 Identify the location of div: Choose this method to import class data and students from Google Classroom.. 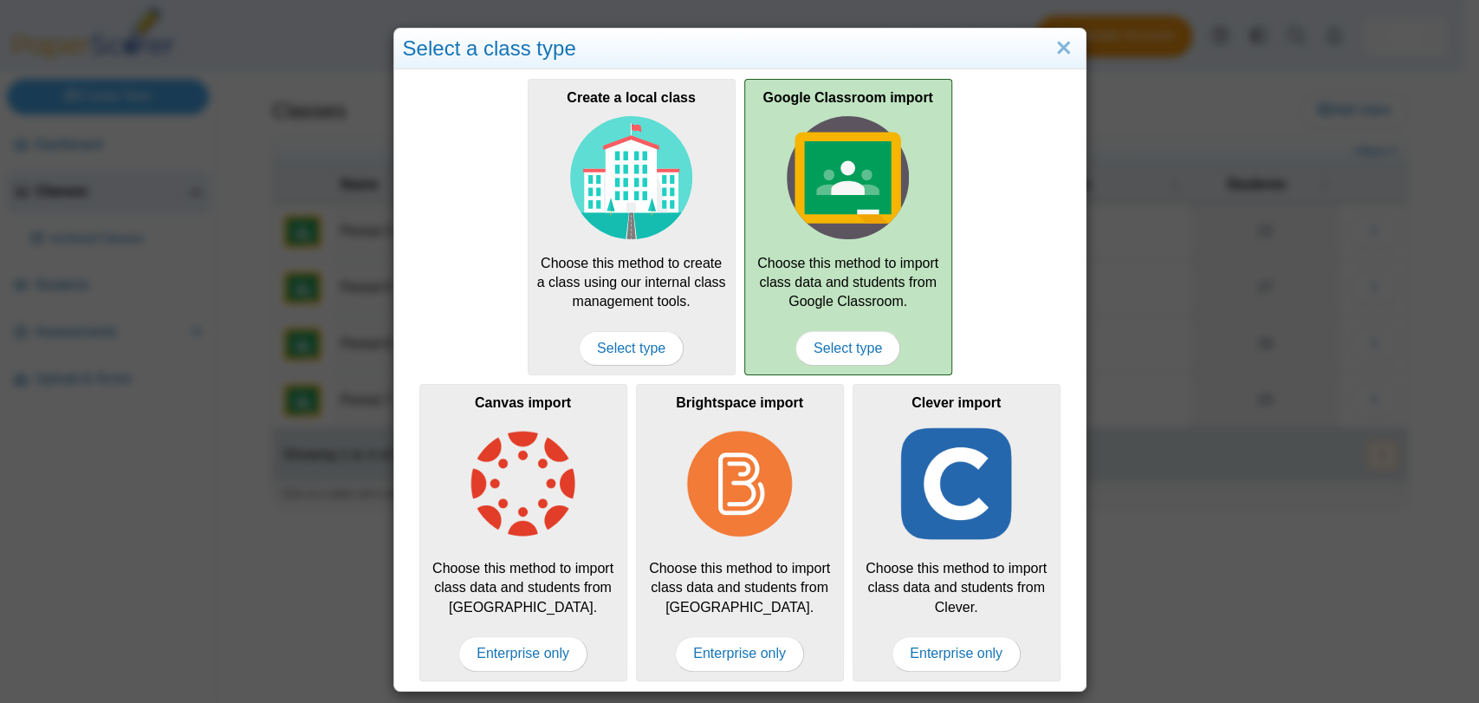
(848, 227).